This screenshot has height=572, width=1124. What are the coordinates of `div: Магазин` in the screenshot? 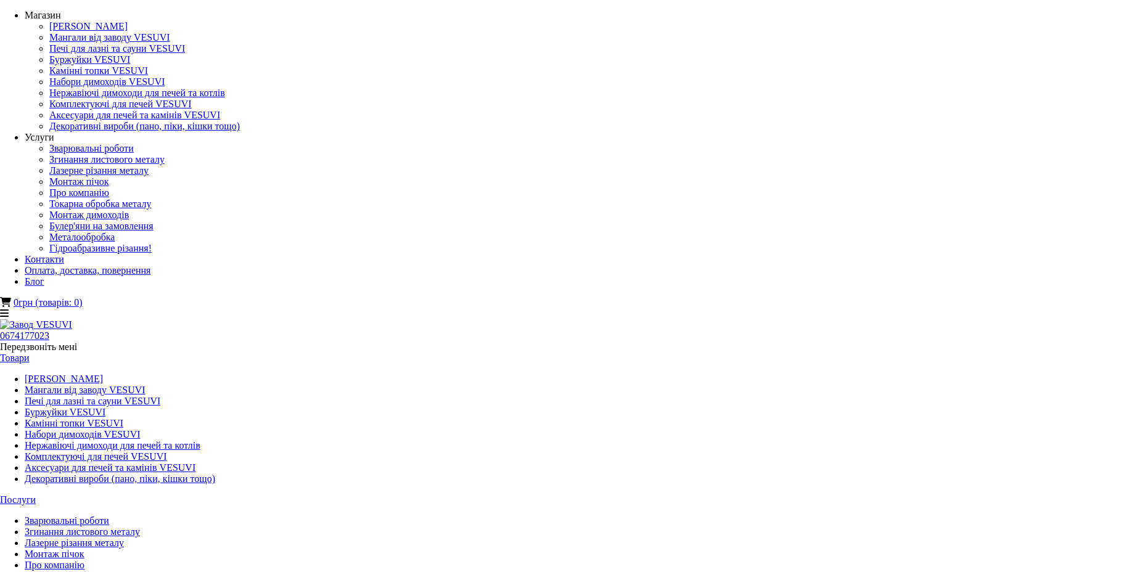 It's located at (574, 15).